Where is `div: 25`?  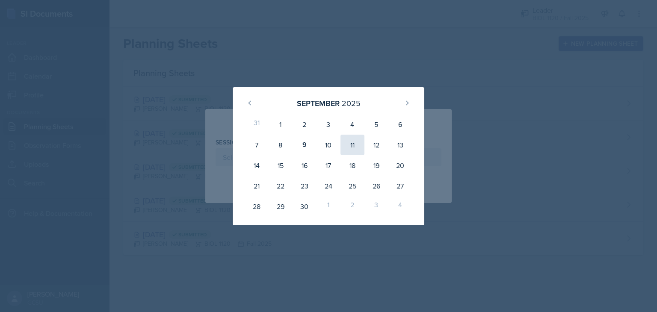
div: 25 is located at coordinates (352, 186).